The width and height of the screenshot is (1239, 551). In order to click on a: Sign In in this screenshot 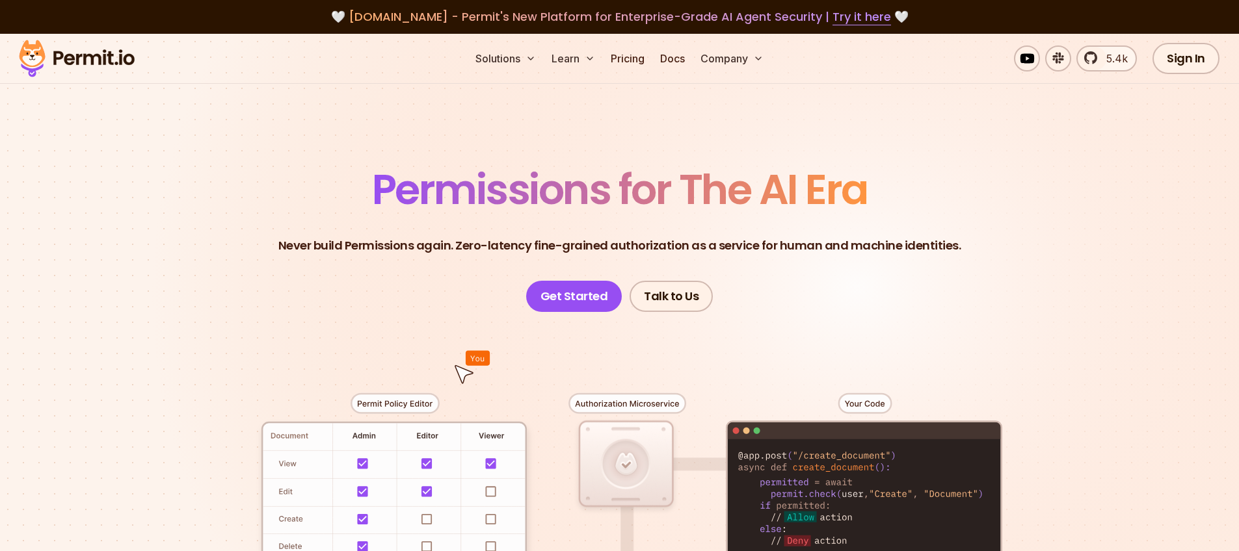, I will do `click(1185, 59)`.